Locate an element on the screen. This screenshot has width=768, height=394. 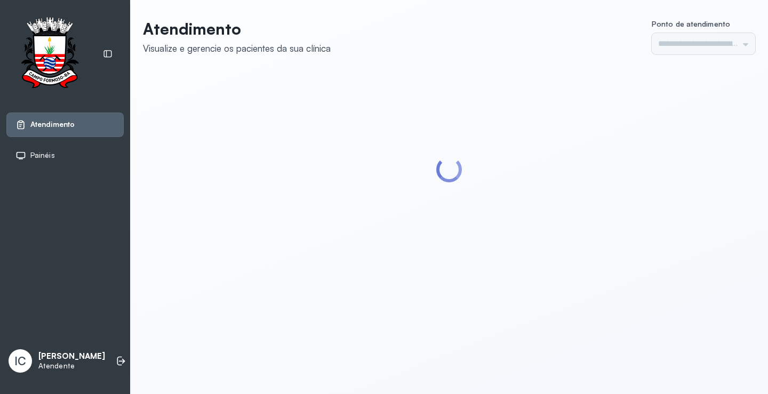
a: Atendimento is located at coordinates (65, 125).